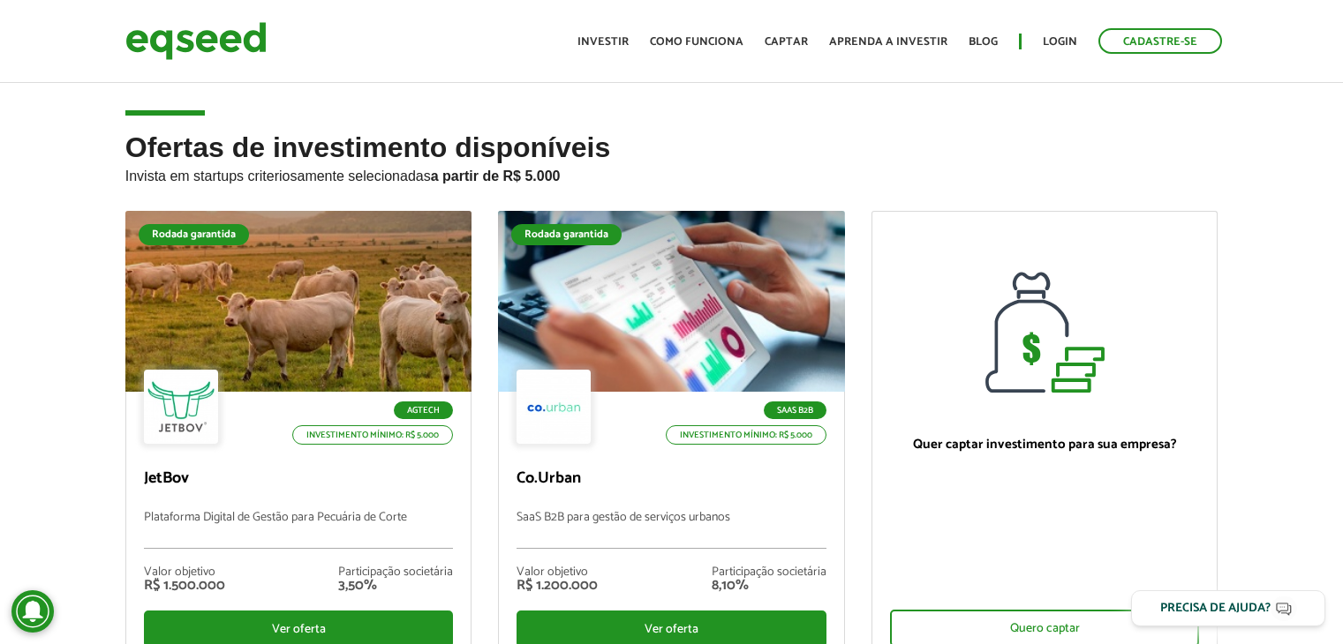 The image size is (1343, 644). What do you see at coordinates (196, 41) in the screenshot?
I see `img: EqSeed` at bounding box center [196, 41].